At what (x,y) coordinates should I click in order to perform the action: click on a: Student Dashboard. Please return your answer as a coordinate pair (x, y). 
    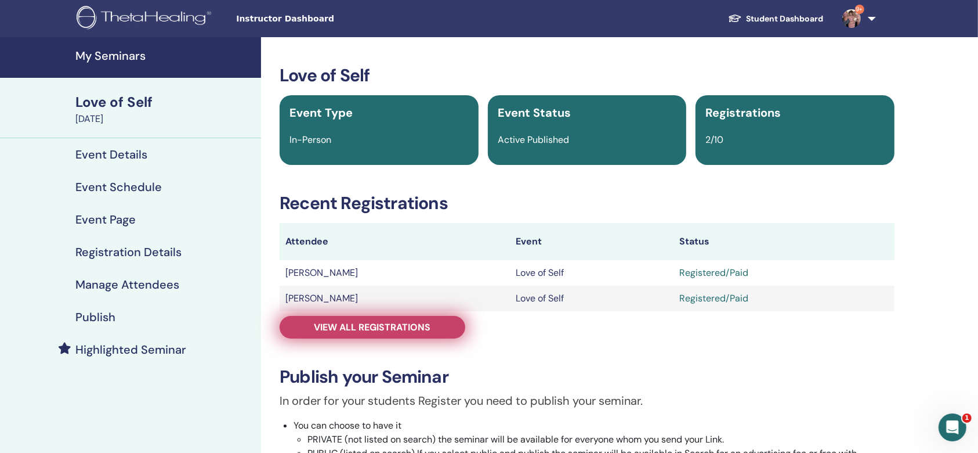
    Looking at the image, I should click on (776, 19).